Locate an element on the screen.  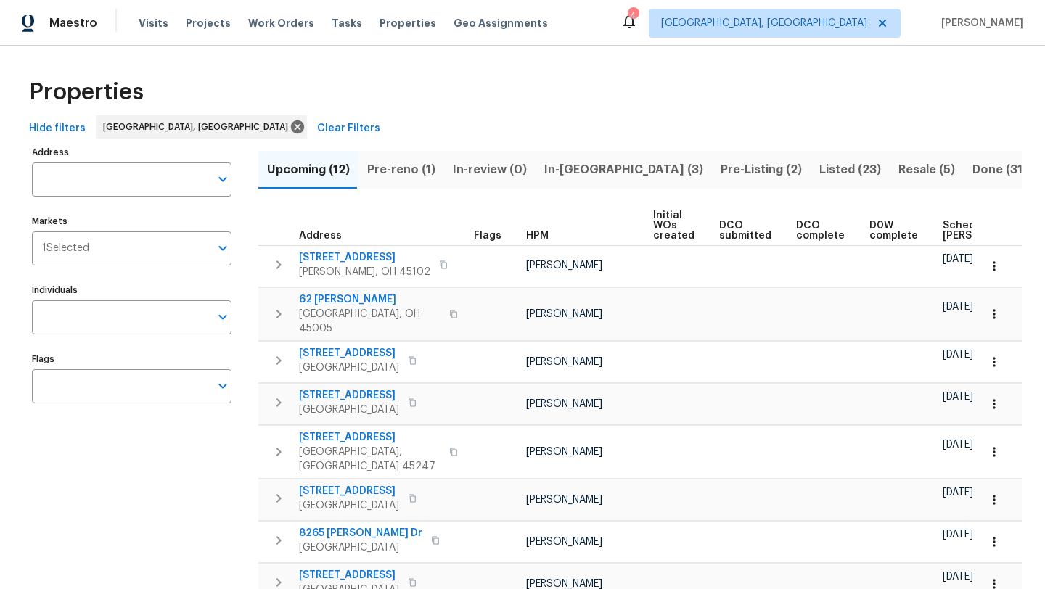
span: Flags is located at coordinates (488, 236).